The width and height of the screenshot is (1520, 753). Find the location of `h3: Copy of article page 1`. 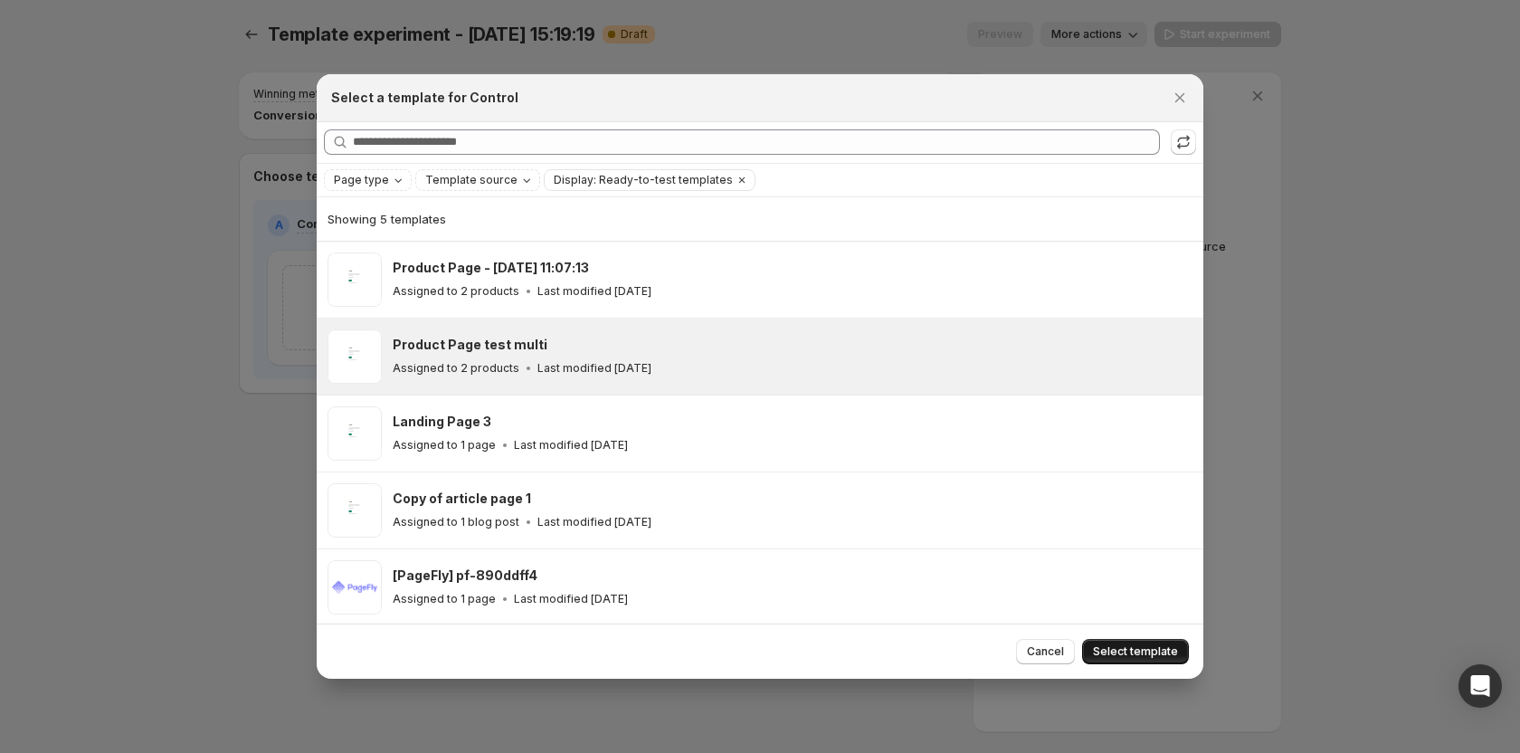

h3: Copy of article page 1 is located at coordinates (461, 499).